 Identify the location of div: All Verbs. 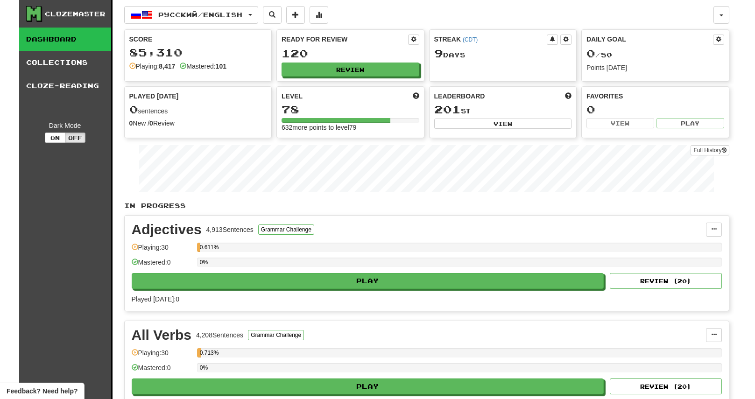
(162, 335).